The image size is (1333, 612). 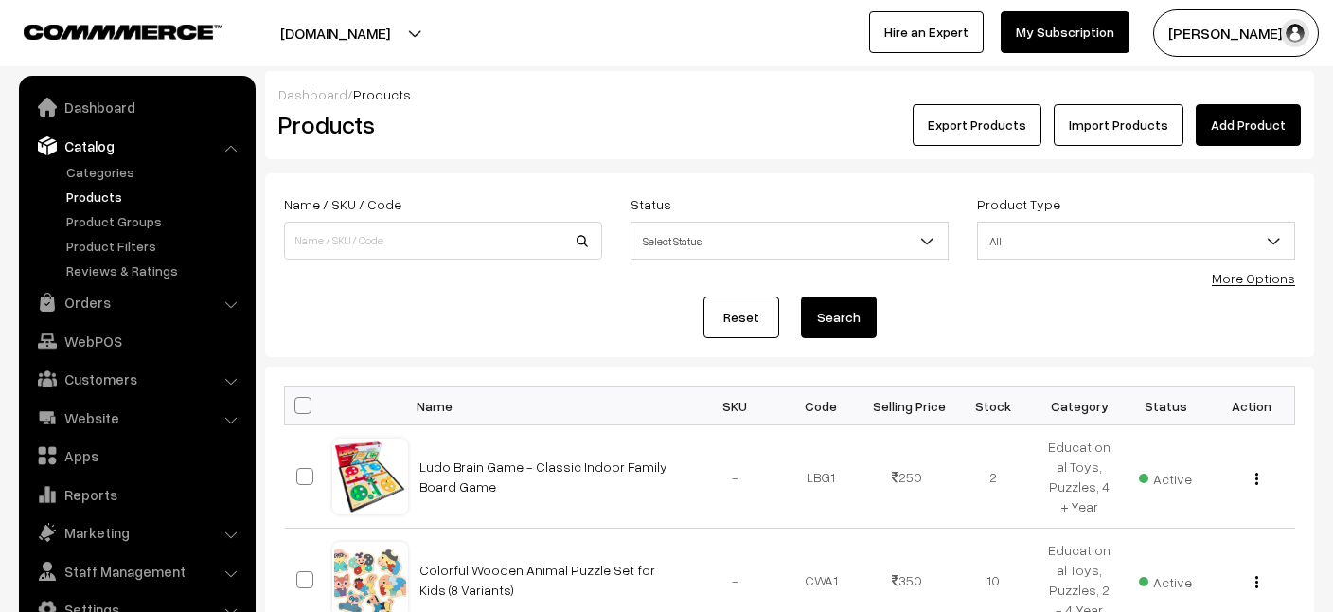 I want to click on td: LBG1, so click(x=821, y=476).